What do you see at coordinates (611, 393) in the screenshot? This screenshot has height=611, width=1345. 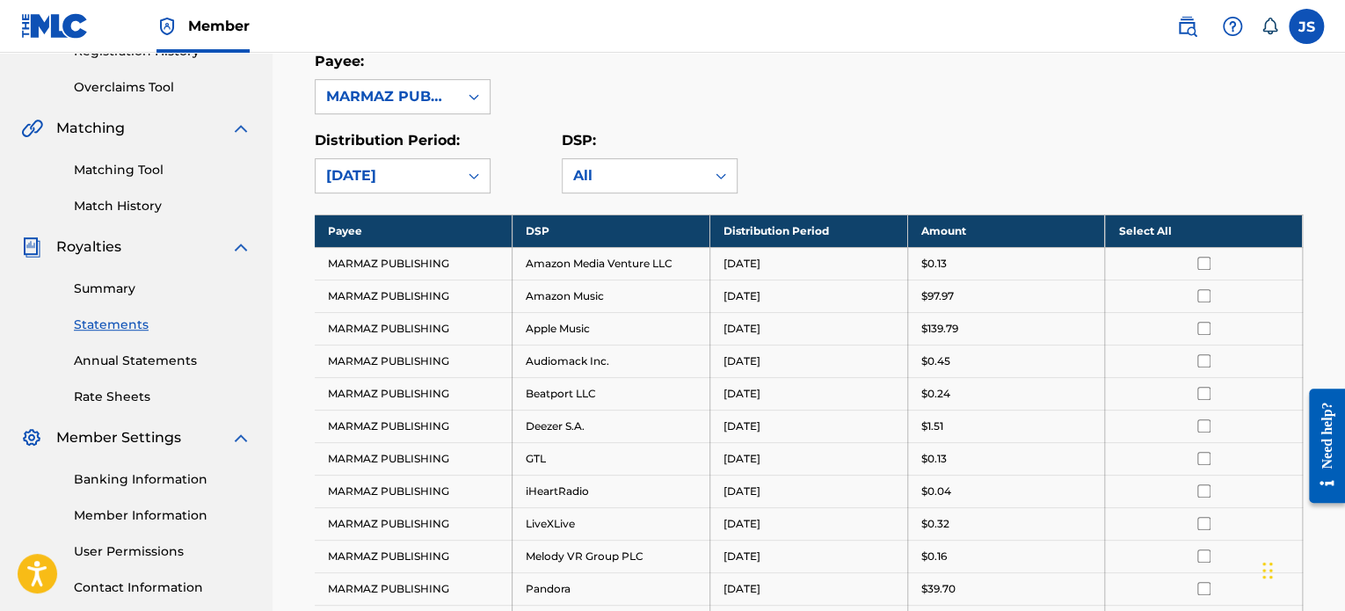 I see `td: Beatport LLC` at bounding box center [611, 393].